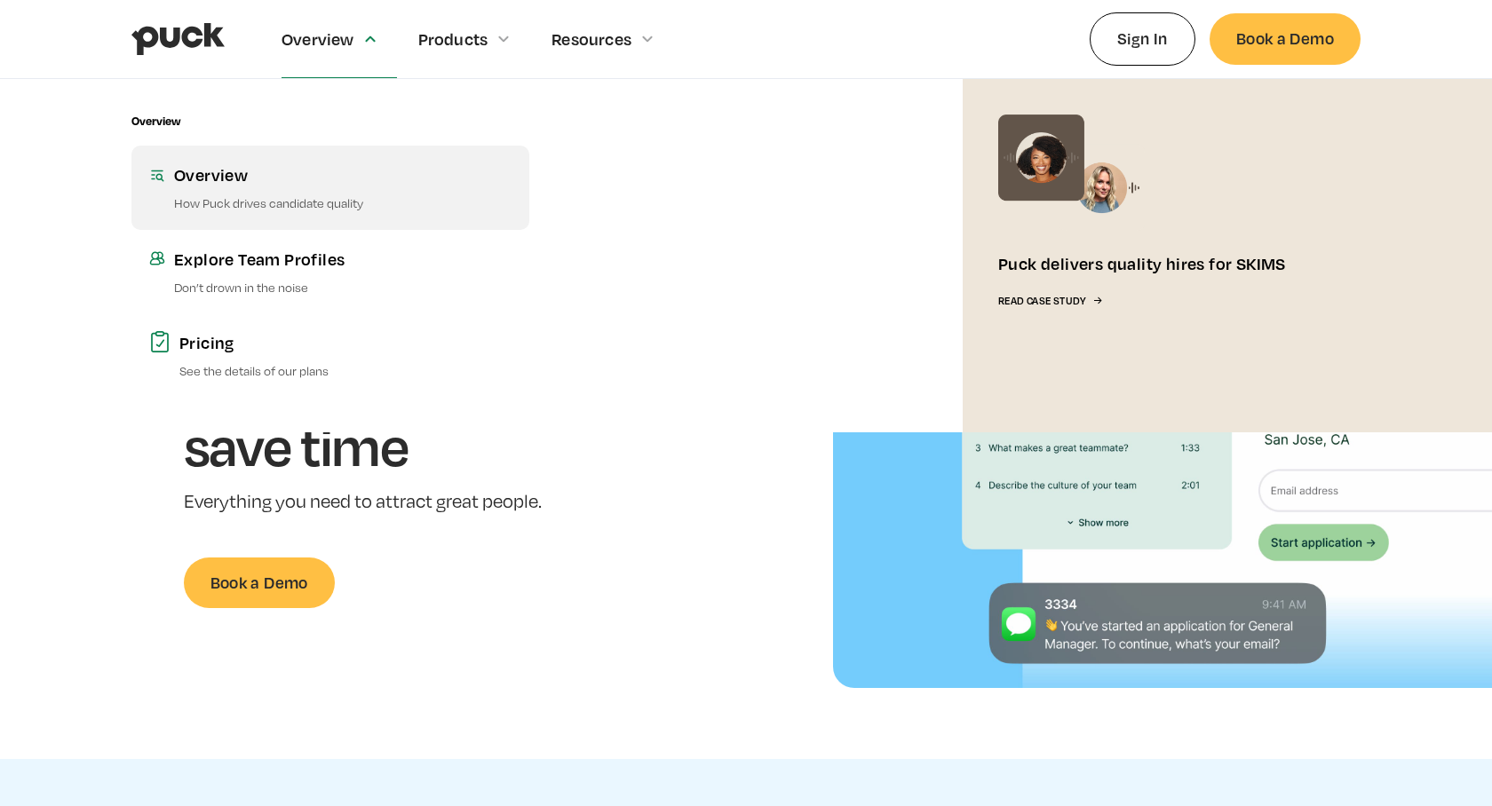  I want to click on a: Sign In, so click(1142, 38).